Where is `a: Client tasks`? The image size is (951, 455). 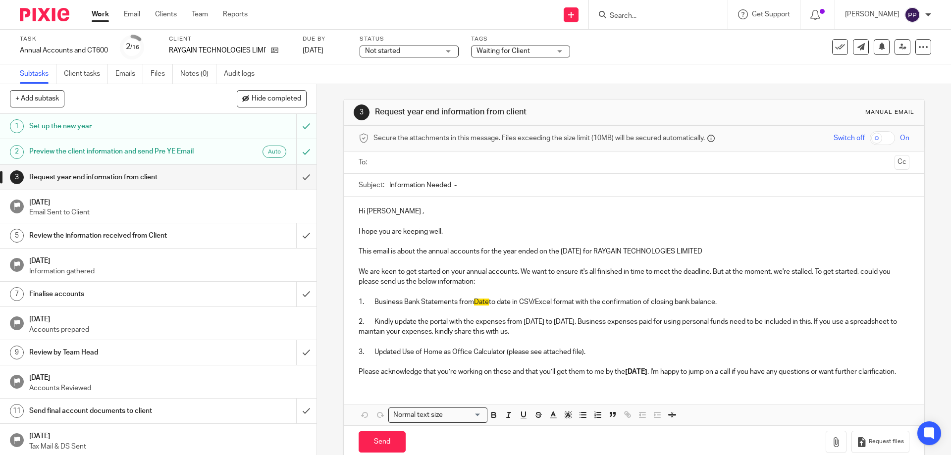
a: Client tasks is located at coordinates (86, 74).